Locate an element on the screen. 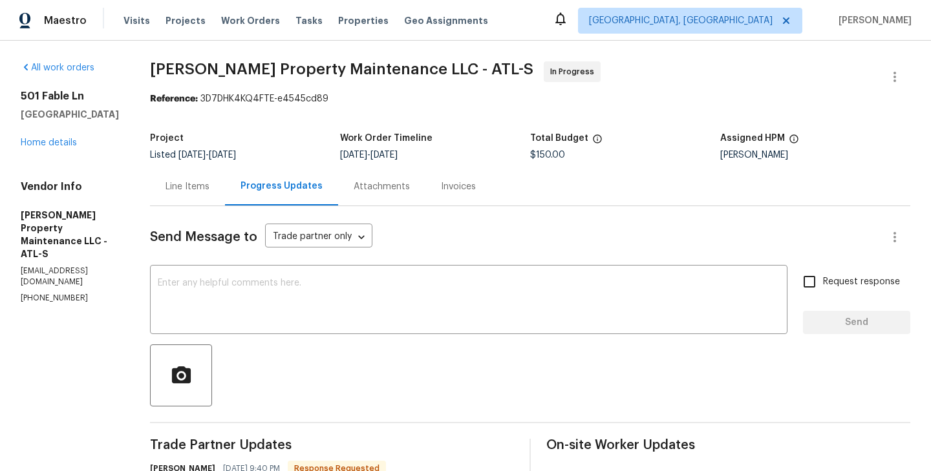 The height and width of the screenshot is (471, 931). div: 3D7DHK4KQ4FTE-e4545cd89 is located at coordinates (530, 99).